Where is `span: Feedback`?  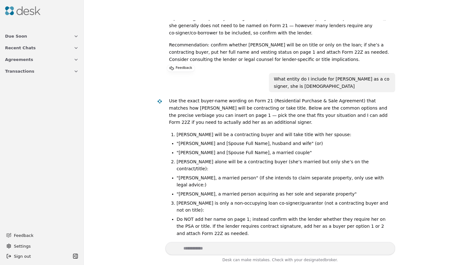
span: Feedback is located at coordinates (44, 235).